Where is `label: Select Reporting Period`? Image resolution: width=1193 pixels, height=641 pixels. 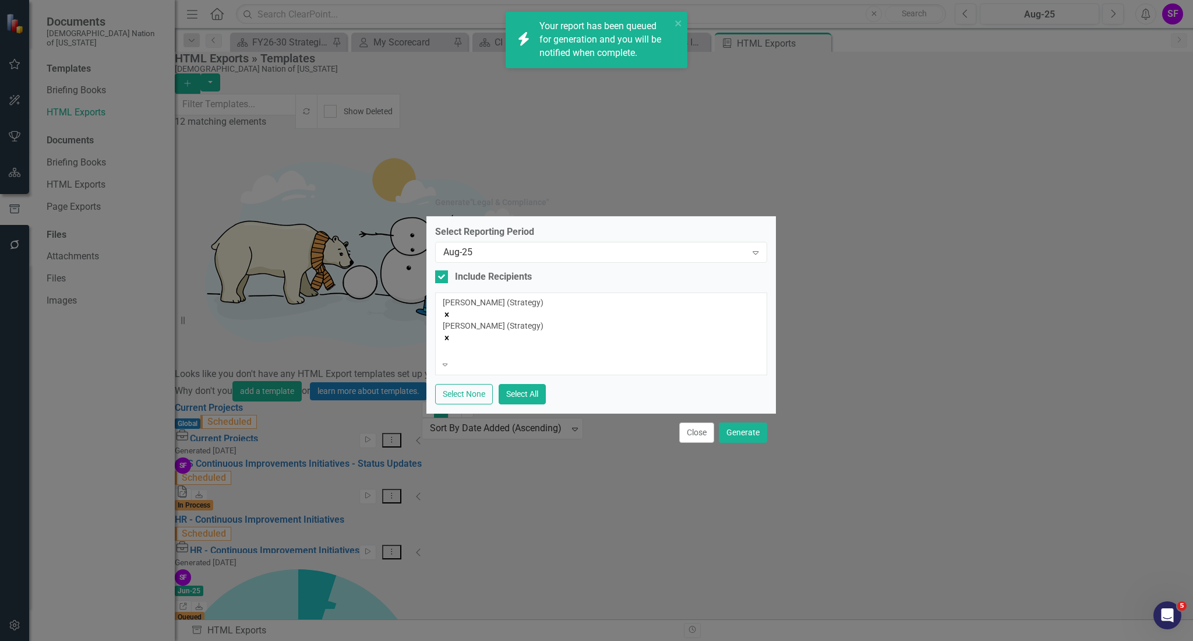
label: Select Reporting Period is located at coordinates (601, 232).